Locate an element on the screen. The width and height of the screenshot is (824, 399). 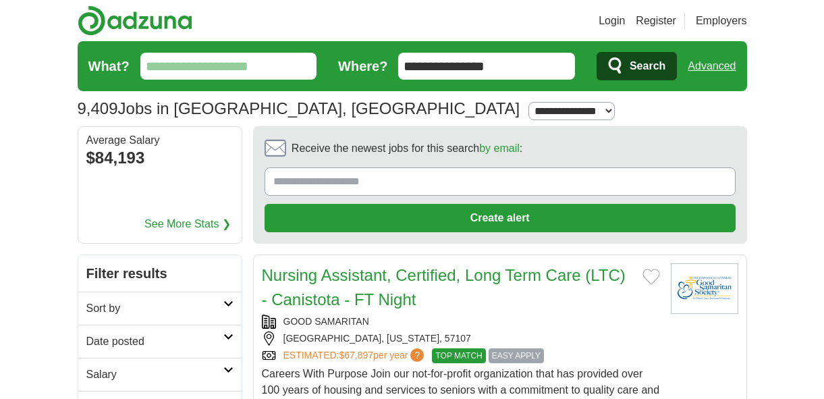
h2: Sort by is located at coordinates (155, 308).